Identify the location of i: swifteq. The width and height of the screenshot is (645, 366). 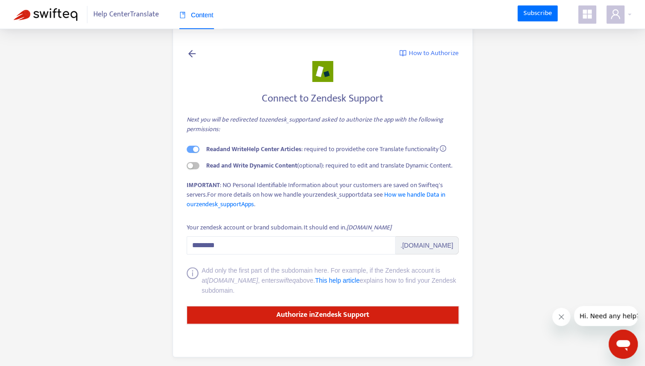
(286, 280).